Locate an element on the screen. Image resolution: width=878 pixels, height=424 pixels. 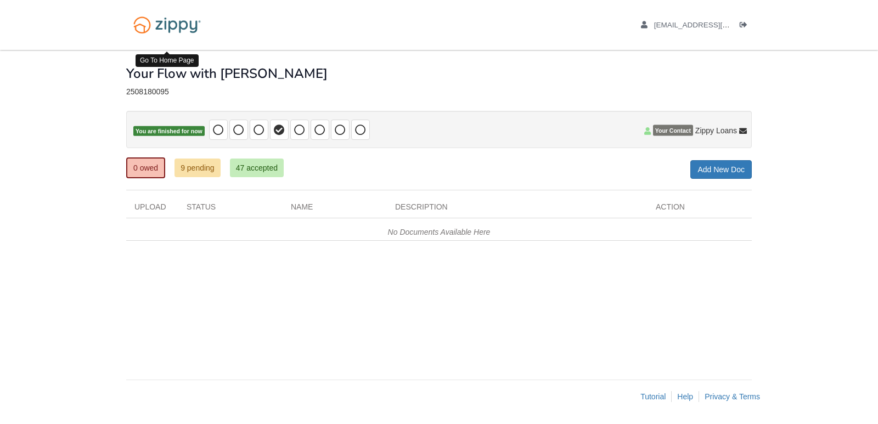
a: Help is located at coordinates (685, 397).